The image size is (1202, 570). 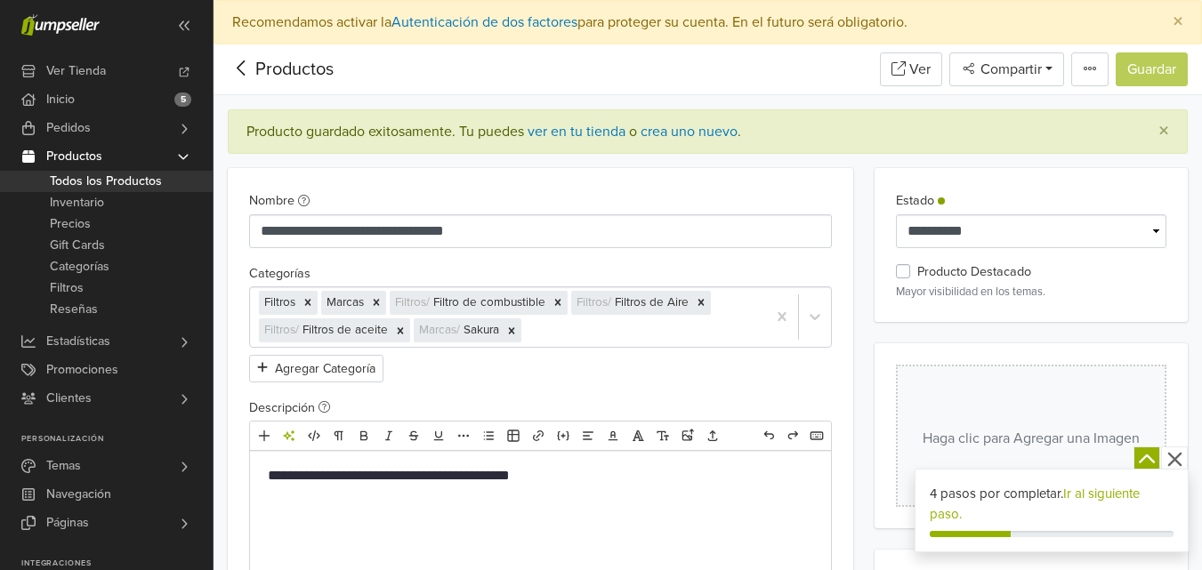 I want to click on a: Deshacer, so click(x=769, y=436).